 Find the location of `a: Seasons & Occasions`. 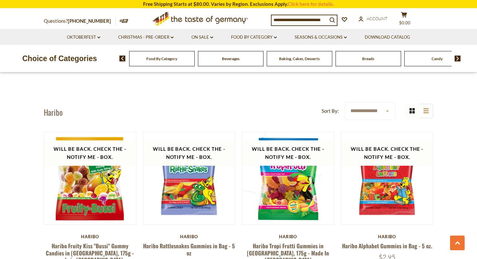

a: Seasons & Occasions is located at coordinates (321, 37).